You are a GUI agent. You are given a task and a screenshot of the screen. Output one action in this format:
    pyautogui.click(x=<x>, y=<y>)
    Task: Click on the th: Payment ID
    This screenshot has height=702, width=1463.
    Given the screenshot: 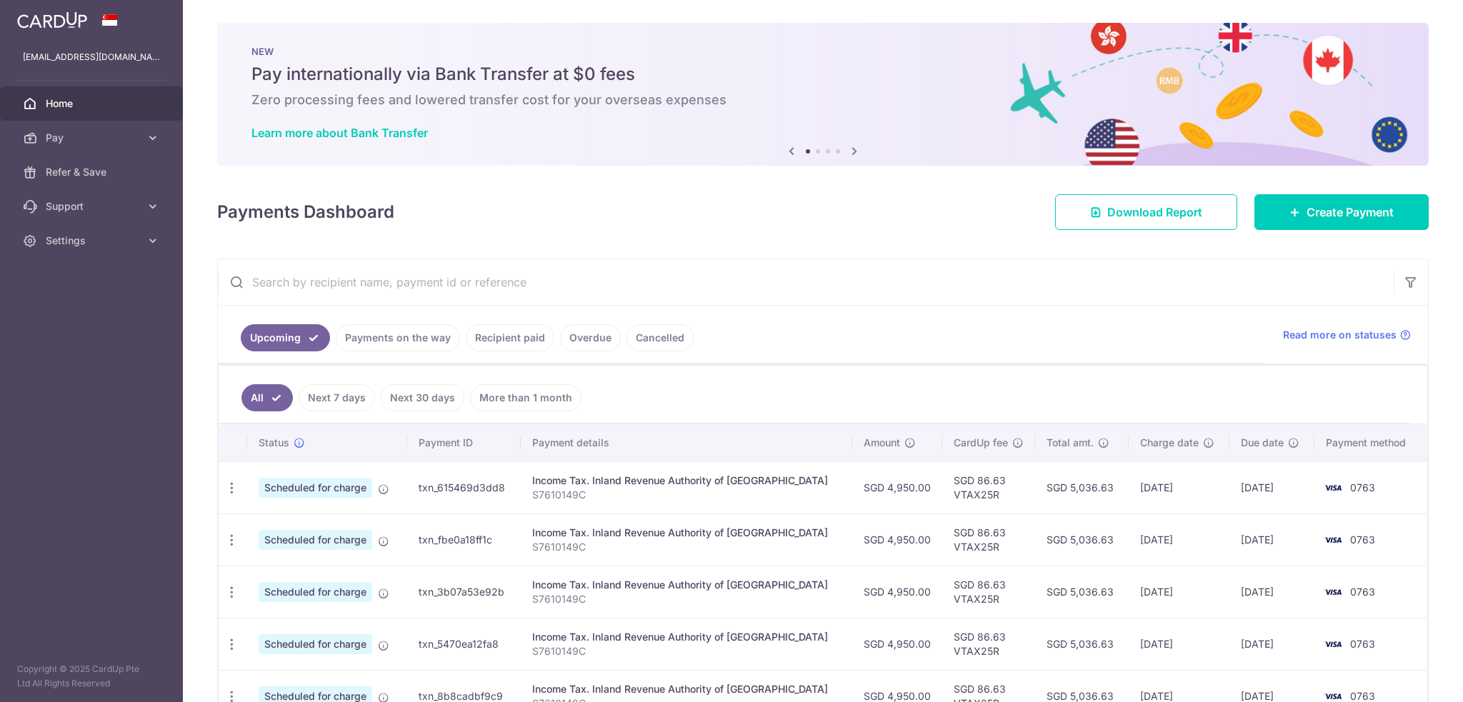 What is the action you would take?
    pyautogui.click(x=464, y=443)
    